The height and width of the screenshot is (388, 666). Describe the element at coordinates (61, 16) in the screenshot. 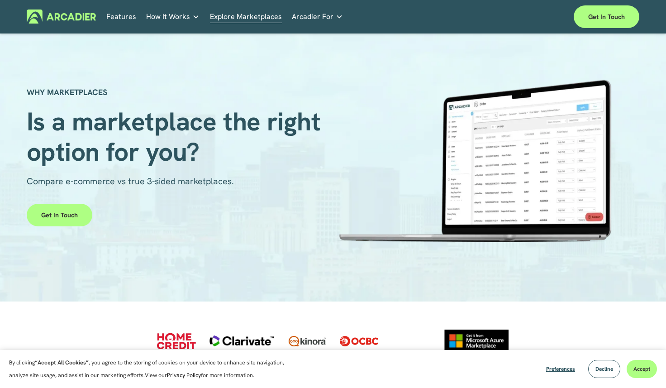

I see `img: Arcadier` at that location.